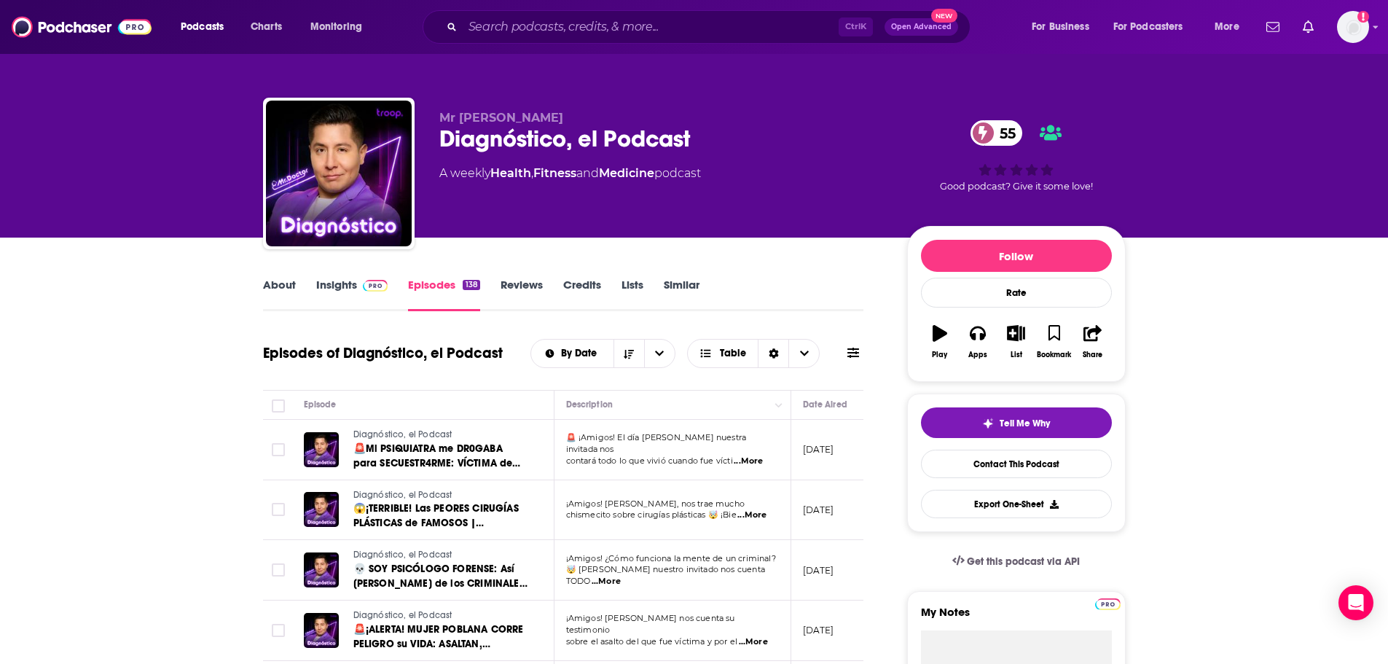 The image size is (1388, 664). I want to click on div: Bookmark, so click(1054, 355).